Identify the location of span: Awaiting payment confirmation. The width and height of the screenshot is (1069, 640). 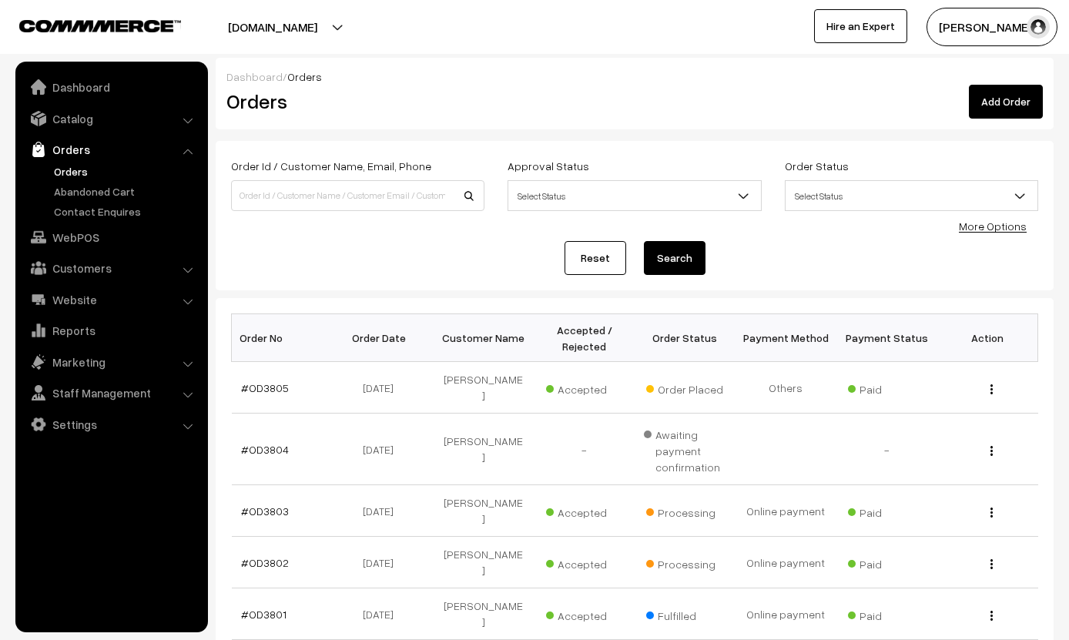
(685, 449).